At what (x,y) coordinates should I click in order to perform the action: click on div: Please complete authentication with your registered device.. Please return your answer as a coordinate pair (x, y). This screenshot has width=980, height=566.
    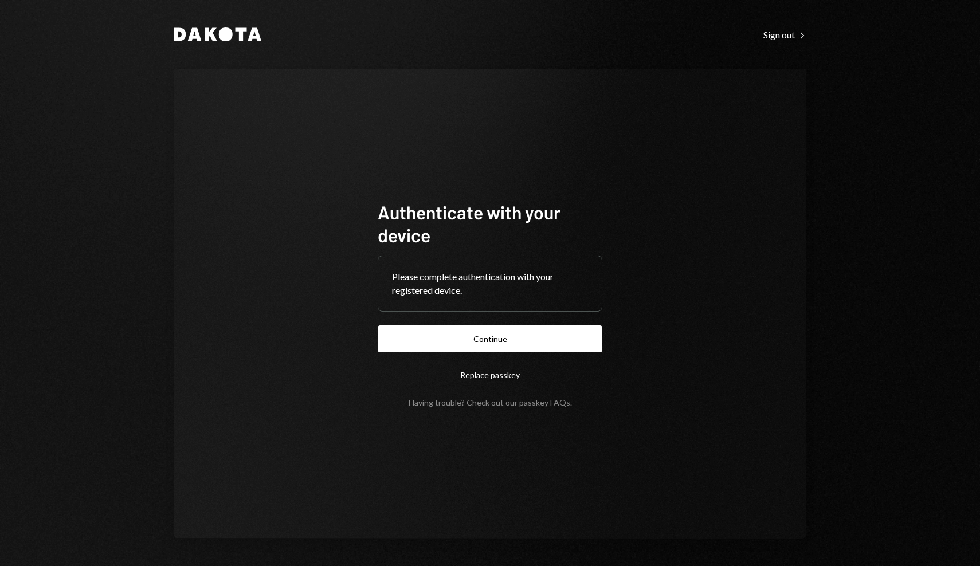
    Looking at the image, I should click on (490, 284).